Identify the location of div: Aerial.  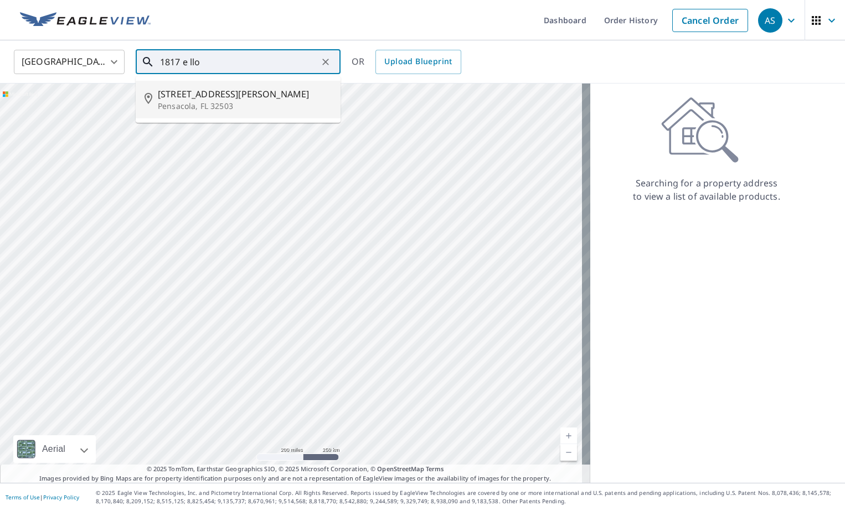
(54, 449).